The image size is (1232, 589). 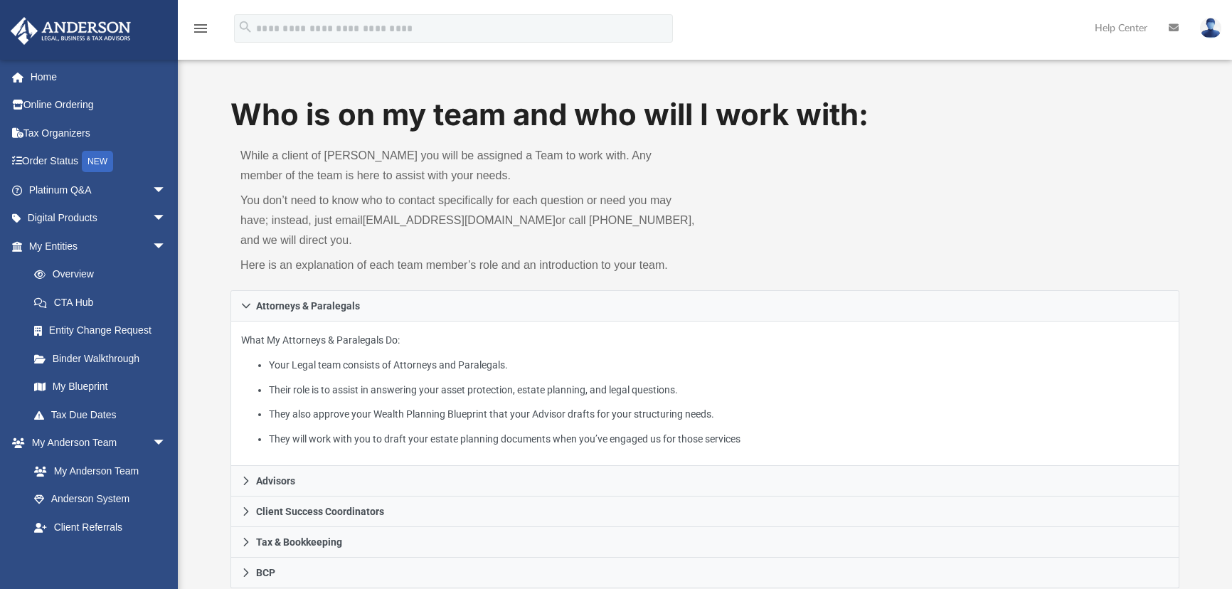 I want to click on span: BCP, so click(x=265, y=573).